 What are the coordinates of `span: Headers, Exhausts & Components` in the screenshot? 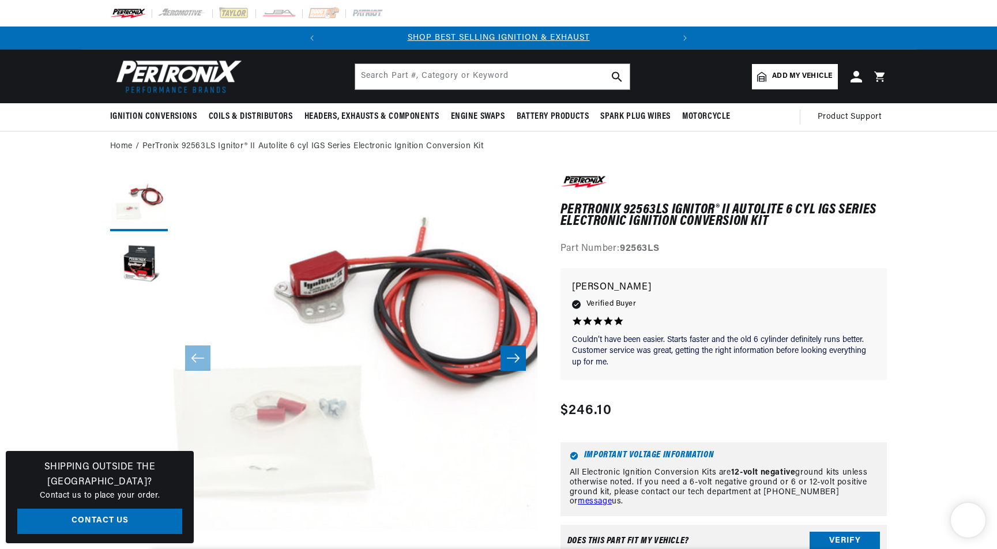 It's located at (372, 117).